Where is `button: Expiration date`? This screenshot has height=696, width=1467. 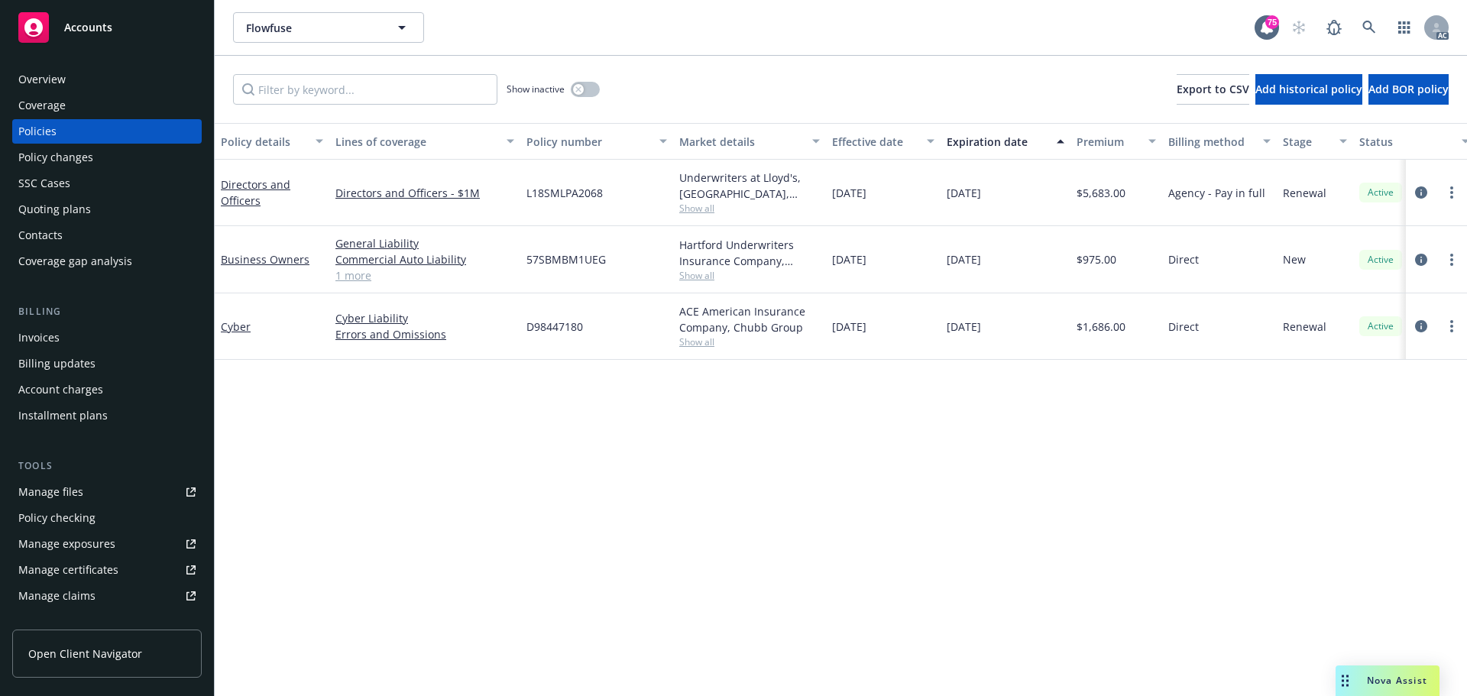 button: Expiration date is located at coordinates (1006, 141).